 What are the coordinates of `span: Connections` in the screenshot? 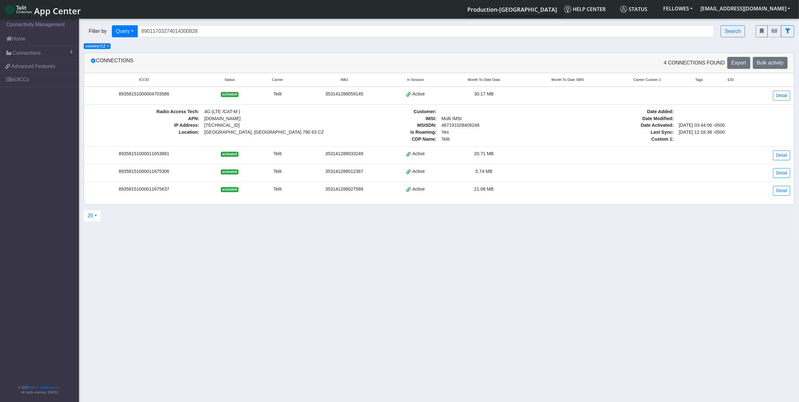 It's located at (27, 53).